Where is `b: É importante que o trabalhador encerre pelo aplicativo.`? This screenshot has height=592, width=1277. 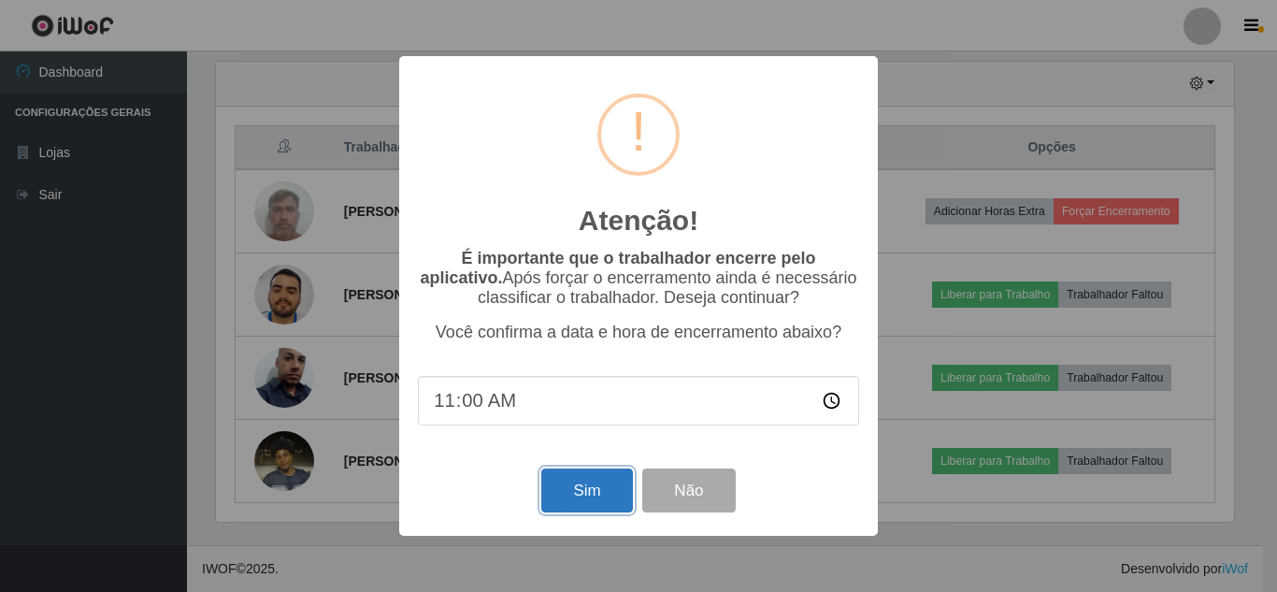
b: É importante que o trabalhador encerre pelo aplicativo. is located at coordinates (617, 267).